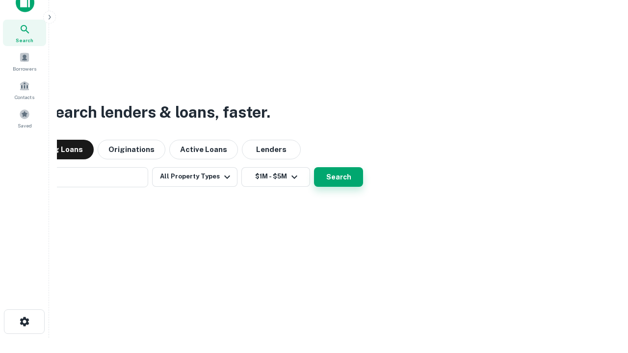 The width and height of the screenshot is (628, 353). What do you see at coordinates (338, 177) in the screenshot?
I see `button: Search` at bounding box center [338, 177].